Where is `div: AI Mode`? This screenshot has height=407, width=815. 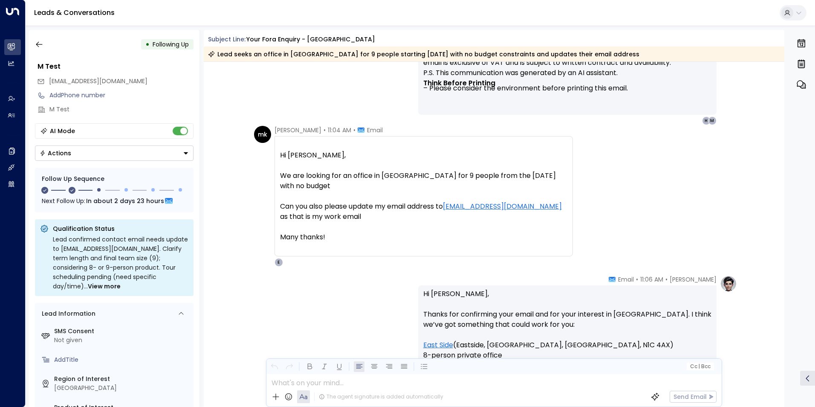
div: AI Mode is located at coordinates (62, 131).